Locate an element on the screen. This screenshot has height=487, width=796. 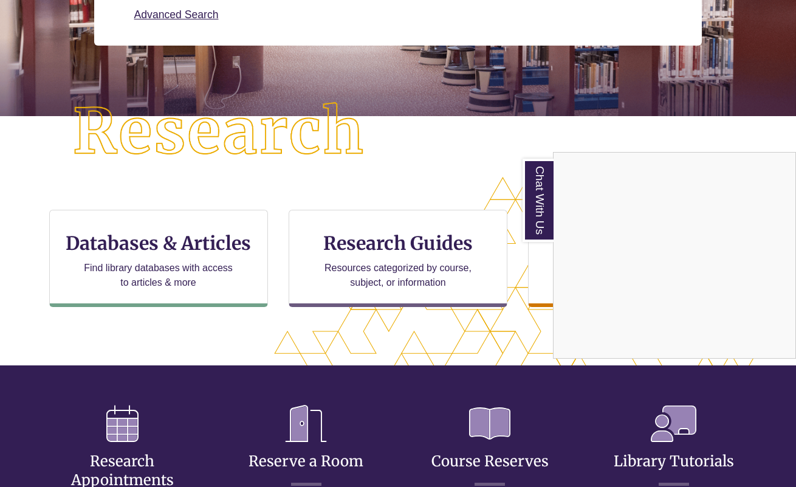
a: Research Guides Resources categorized by course, subject, or information is located at coordinates (398, 258).